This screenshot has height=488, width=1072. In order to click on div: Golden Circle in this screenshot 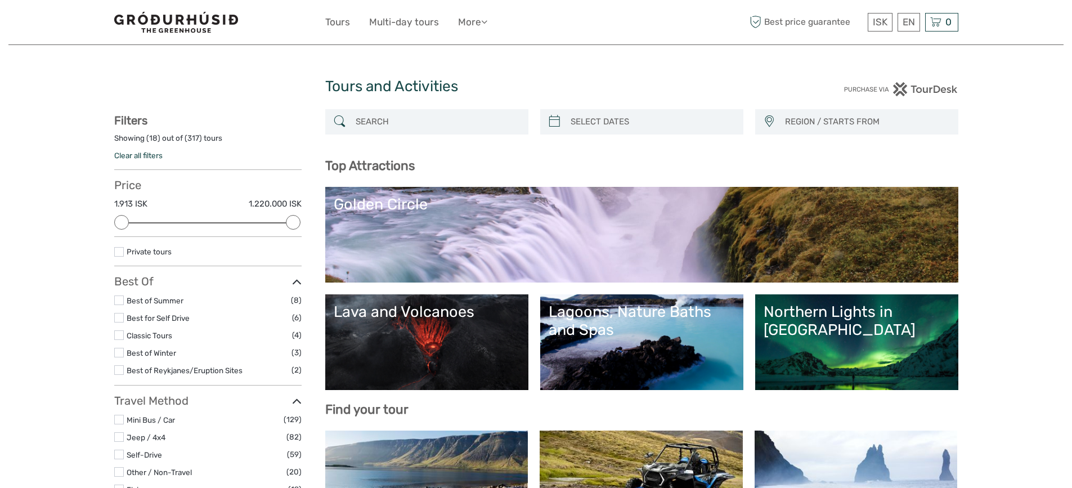, I will do `click(641, 204)`.